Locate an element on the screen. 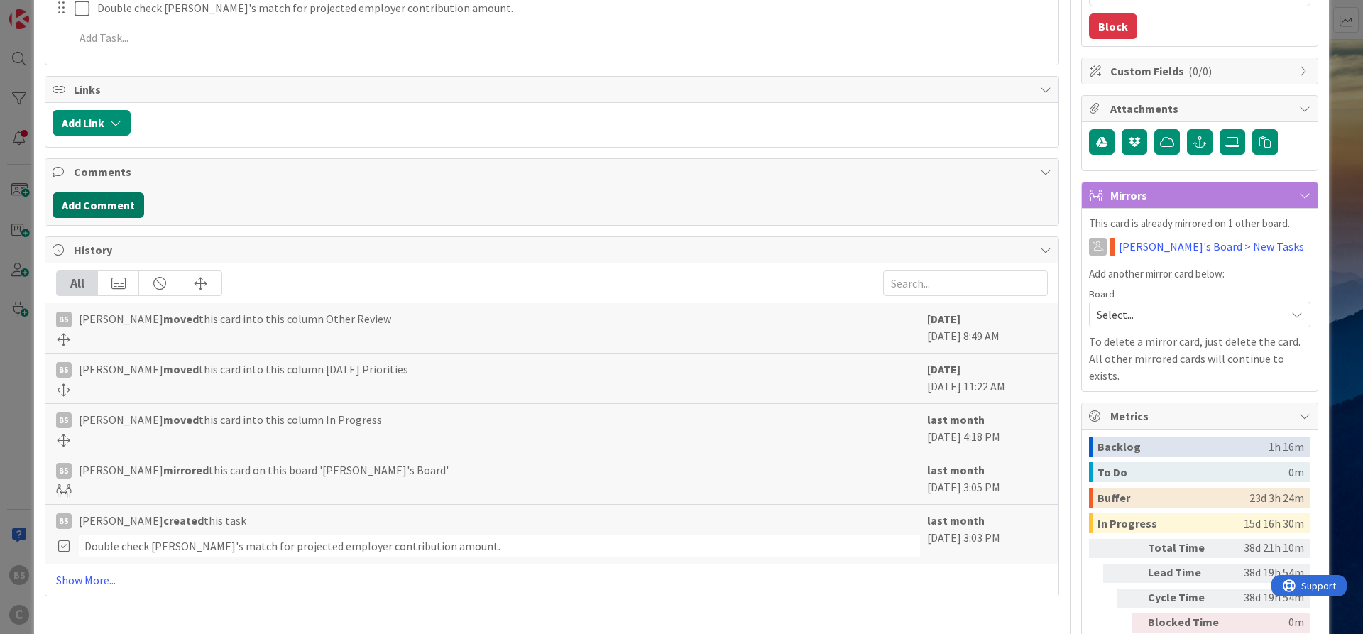 The height and width of the screenshot is (634, 1363). div: Cycle Time is located at coordinates (1187, 598).